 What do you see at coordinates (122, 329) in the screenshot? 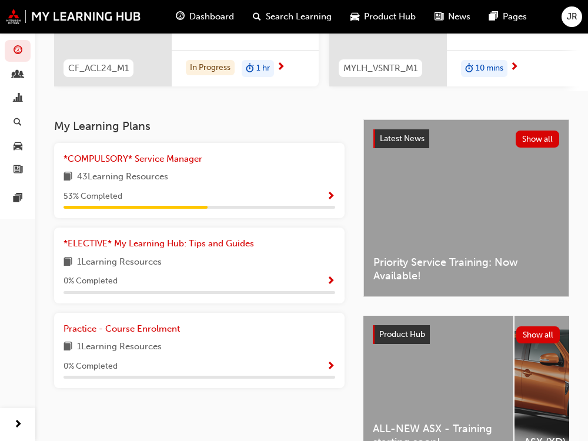
I see `span: Practice - Course Enrolment` at bounding box center [122, 329].